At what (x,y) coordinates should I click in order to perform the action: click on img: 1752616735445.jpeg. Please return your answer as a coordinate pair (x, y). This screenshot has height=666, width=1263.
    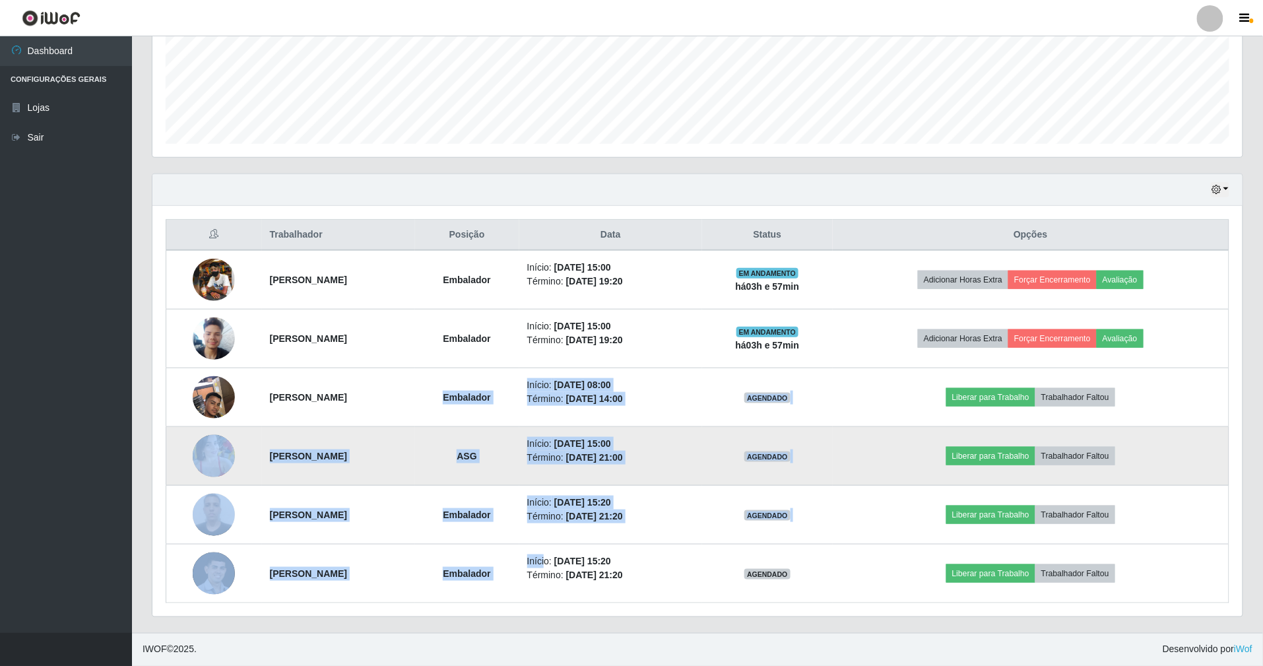
    Looking at the image, I should click on (214, 396).